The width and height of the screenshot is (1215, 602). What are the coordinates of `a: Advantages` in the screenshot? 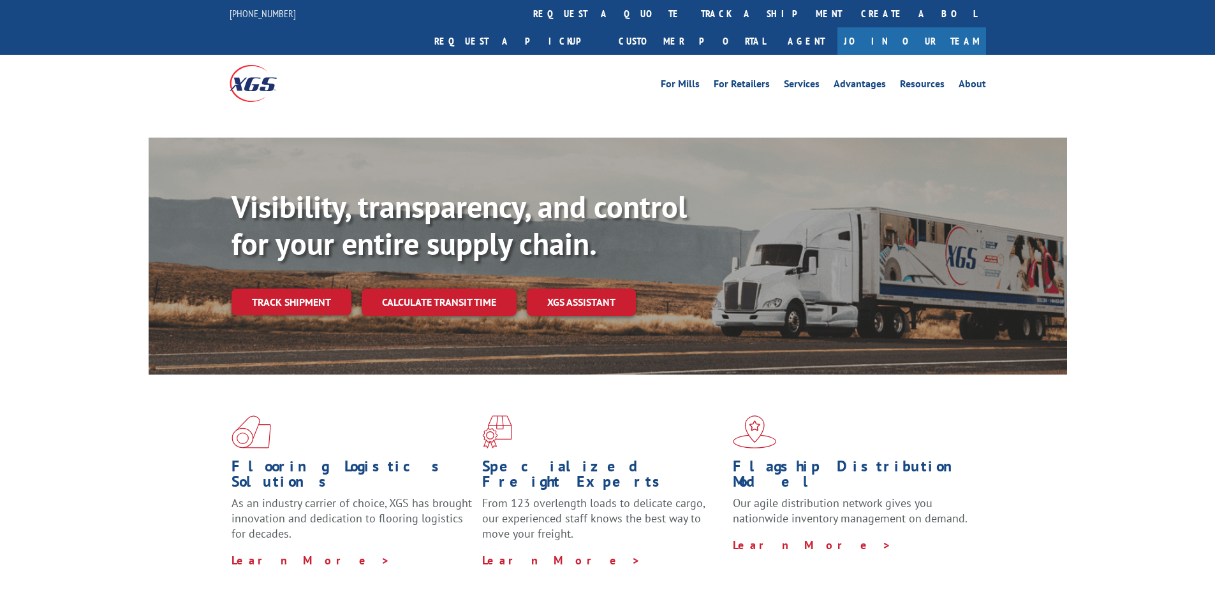 It's located at (859, 86).